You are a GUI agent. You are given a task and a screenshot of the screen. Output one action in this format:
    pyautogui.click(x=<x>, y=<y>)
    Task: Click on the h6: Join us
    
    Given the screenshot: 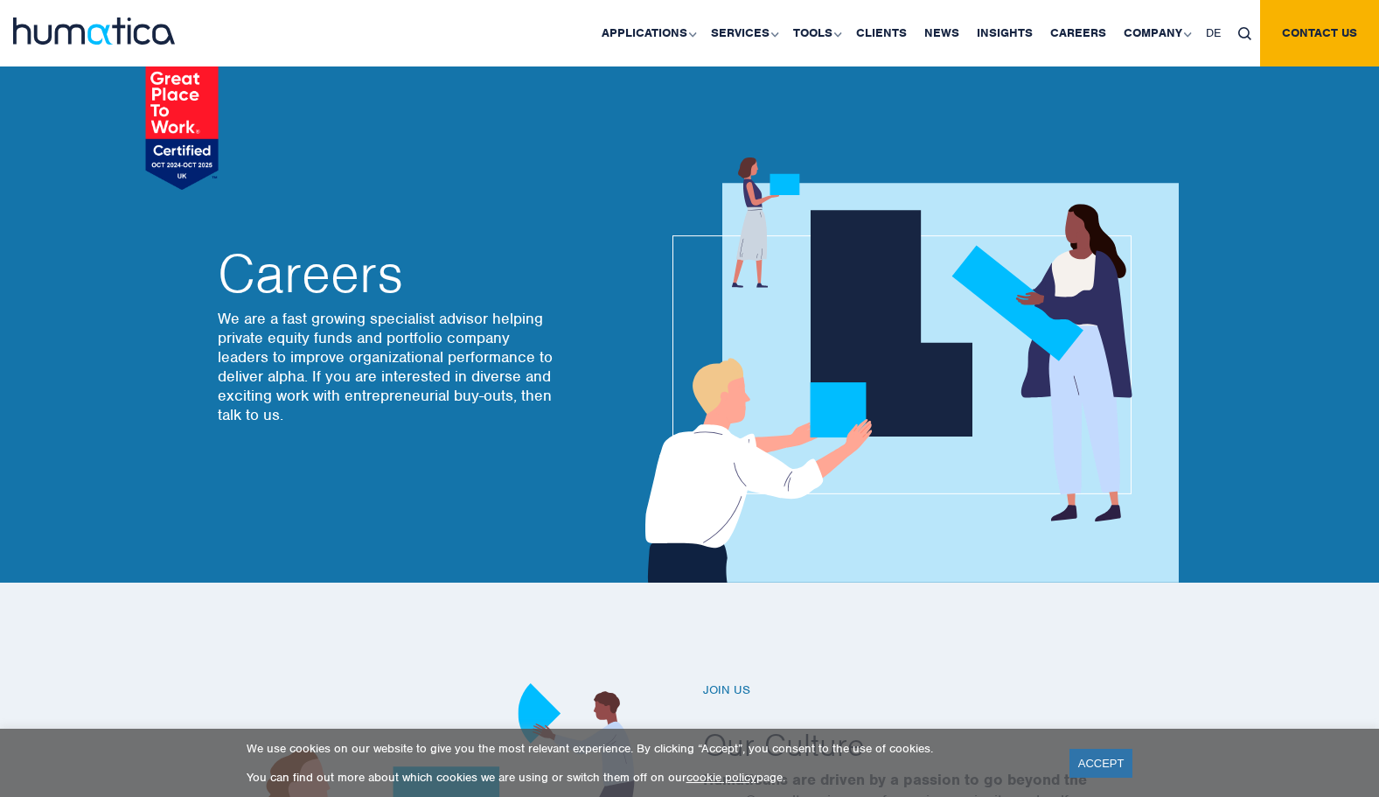 What is the action you would take?
    pyautogui.click(x=939, y=690)
    